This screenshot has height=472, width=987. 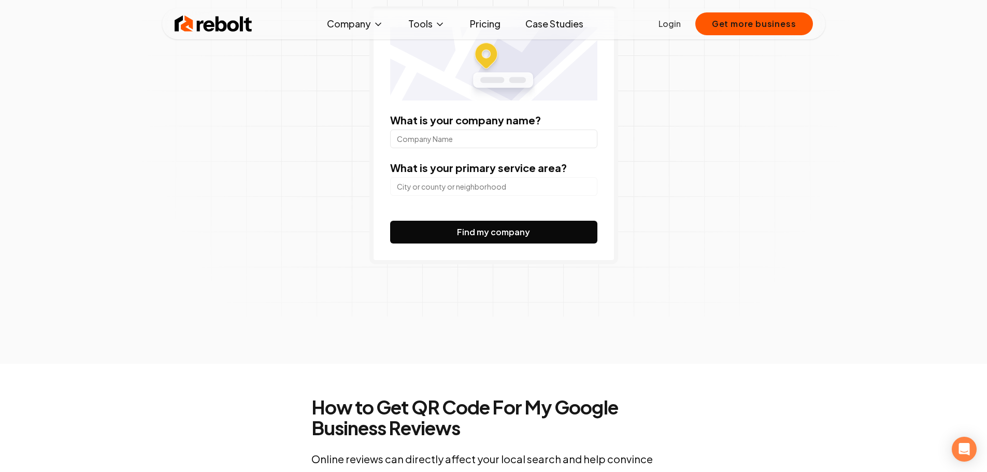 I want to click on img: Rebolt Logo, so click(x=213, y=24).